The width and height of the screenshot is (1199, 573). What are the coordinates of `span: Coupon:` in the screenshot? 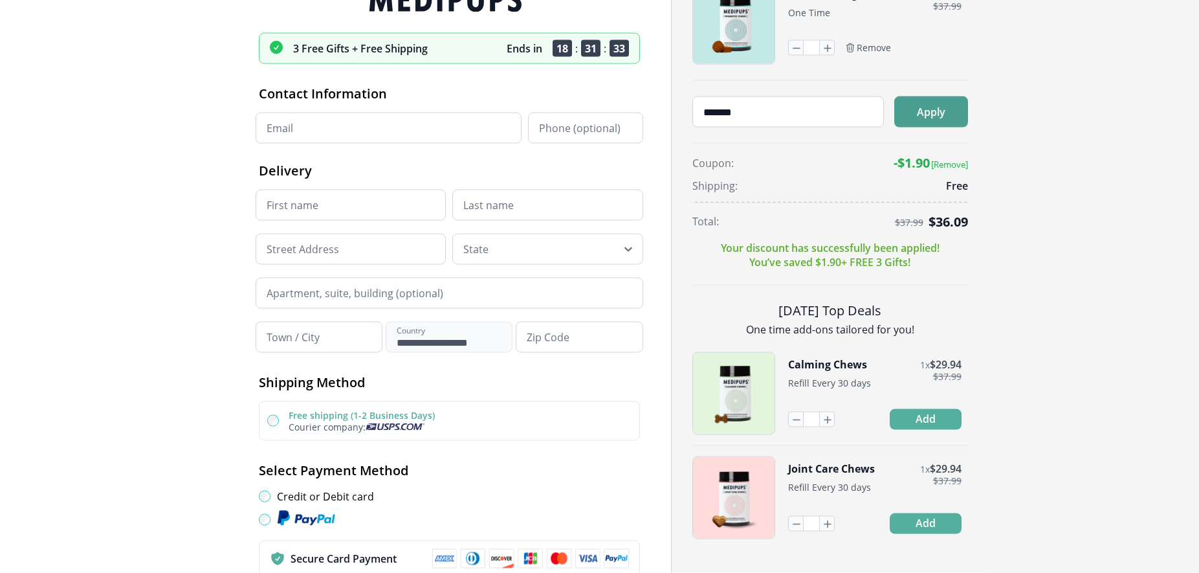 It's located at (713, 163).